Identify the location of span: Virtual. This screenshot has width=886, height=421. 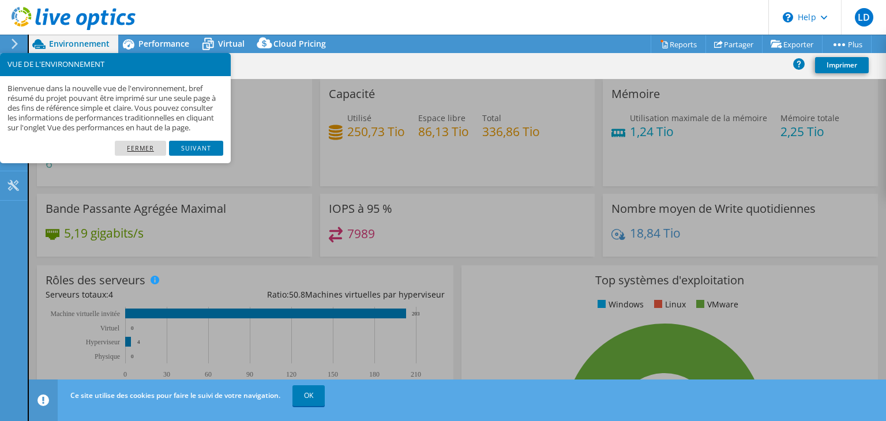
(231, 43).